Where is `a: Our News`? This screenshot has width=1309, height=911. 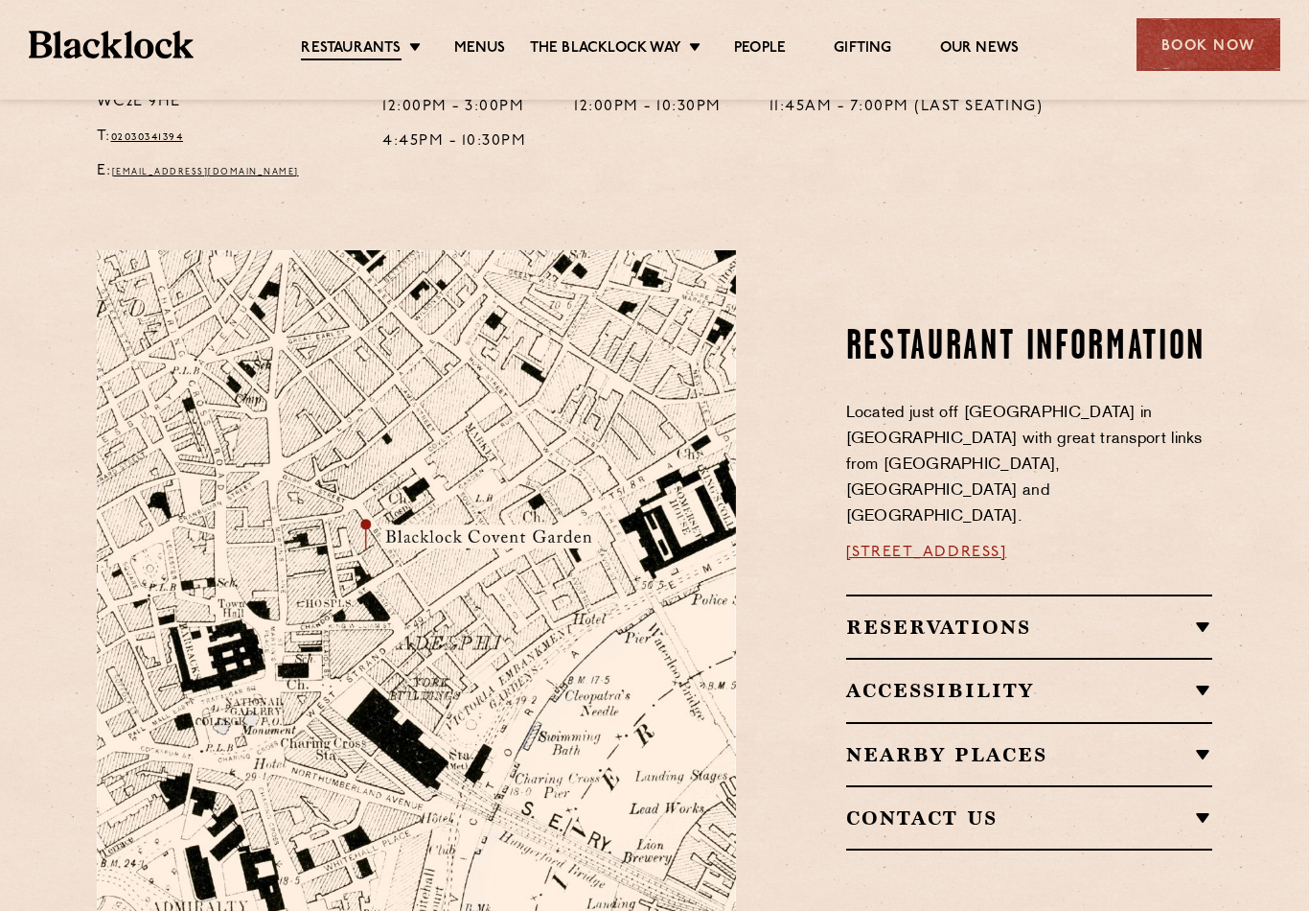 a: Our News is located at coordinates (980, 49).